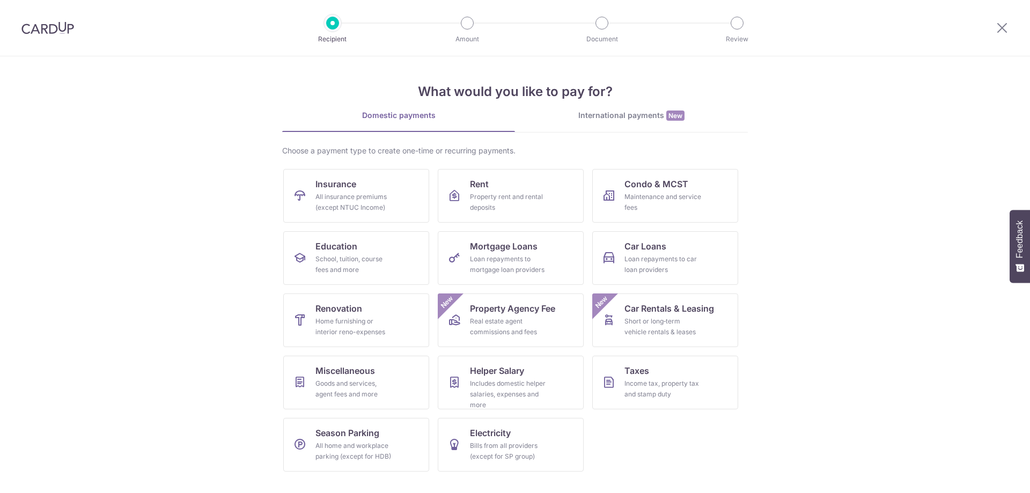  What do you see at coordinates (354, 265) in the screenshot?
I see `div: School, tuition, course fees and more` at bounding box center [354, 265].